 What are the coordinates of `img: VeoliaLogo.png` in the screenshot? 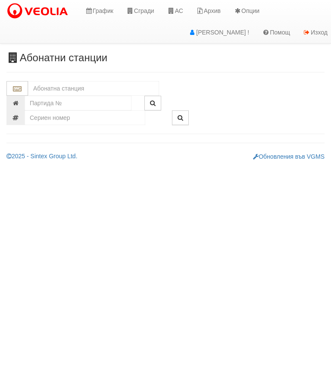 It's located at (39, 11).